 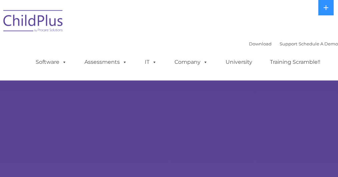 What do you see at coordinates (318, 44) in the screenshot?
I see `a: Schedule A Demo` at bounding box center [318, 44].